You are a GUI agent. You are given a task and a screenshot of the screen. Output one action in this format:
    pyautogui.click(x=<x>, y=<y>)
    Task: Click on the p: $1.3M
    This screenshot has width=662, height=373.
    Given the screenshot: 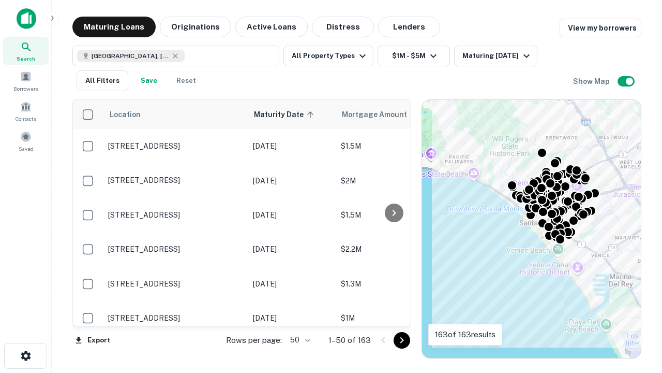 What is the action you would take?
    pyautogui.click(x=393, y=284)
    